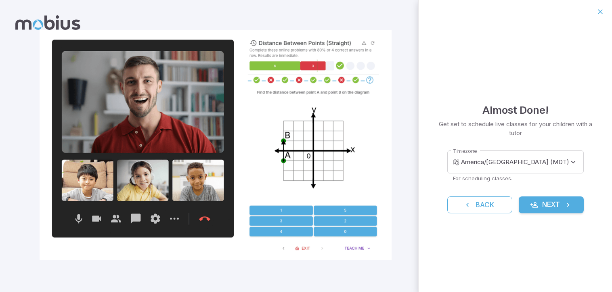 The width and height of the screenshot is (612, 292). What do you see at coordinates (515, 129) in the screenshot?
I see `p: Get set to schedule live classes for your children with a tutor` at bounding box center [515, 129].